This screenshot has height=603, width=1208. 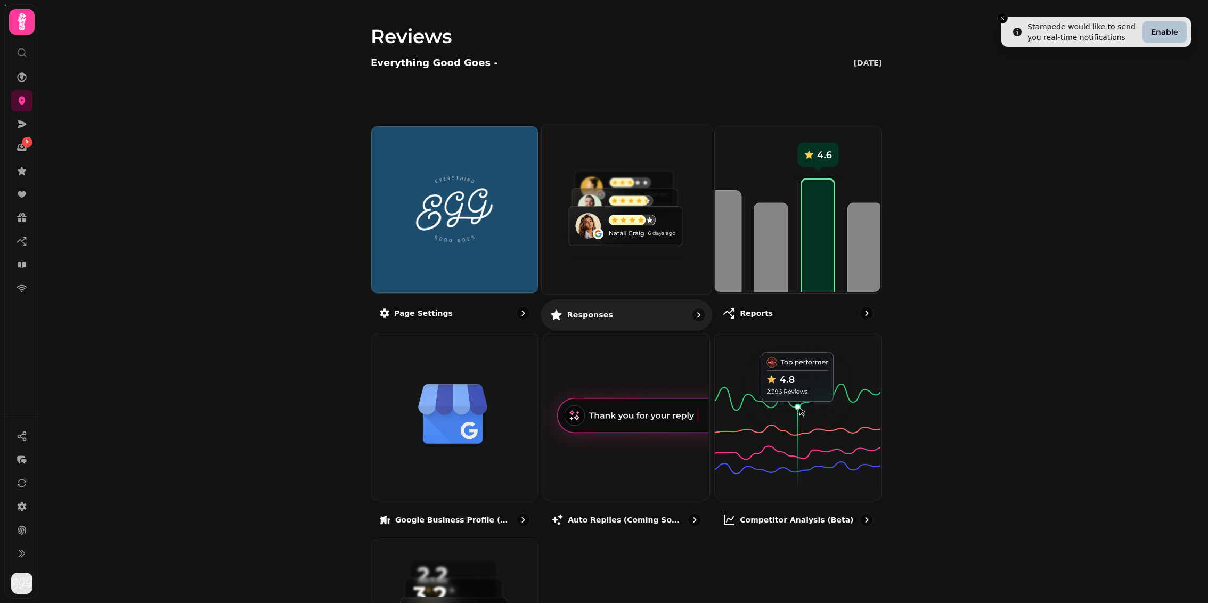 I want to click on p: Reports, so click(x=756, y=313).